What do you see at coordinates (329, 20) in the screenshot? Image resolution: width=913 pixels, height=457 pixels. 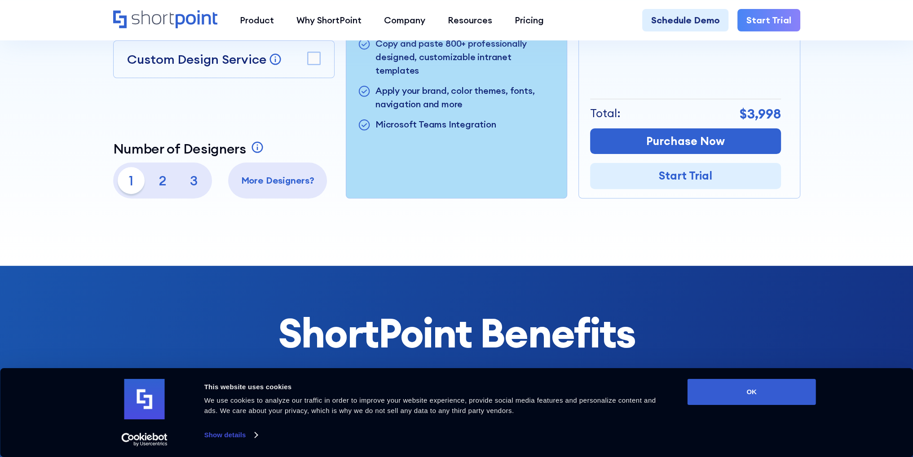 I see `div: Why ShortPoint` at bounding box center [329, 20].